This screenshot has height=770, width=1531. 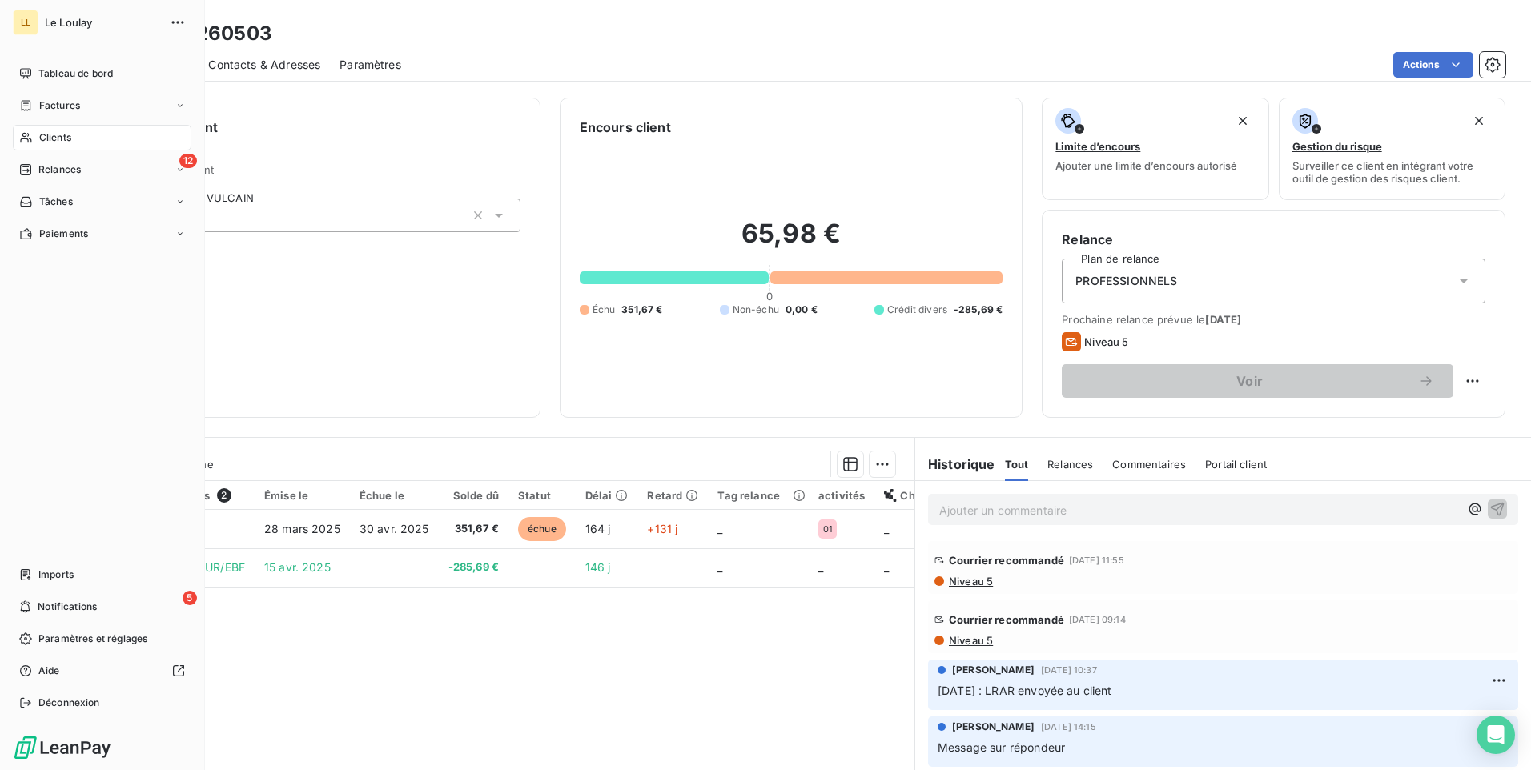 I want to click on div: Statut, so click(x=542, y=496).